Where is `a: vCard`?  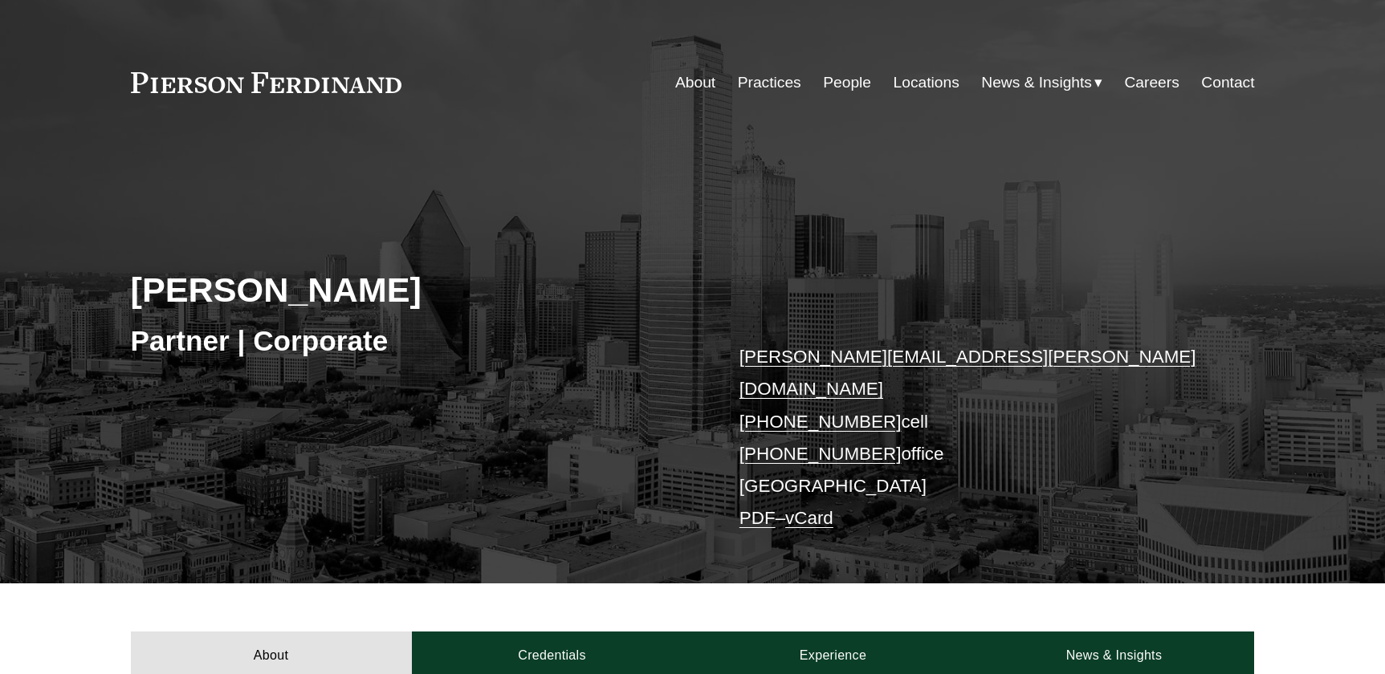
a: vCard is located at coordinates (809, 518).